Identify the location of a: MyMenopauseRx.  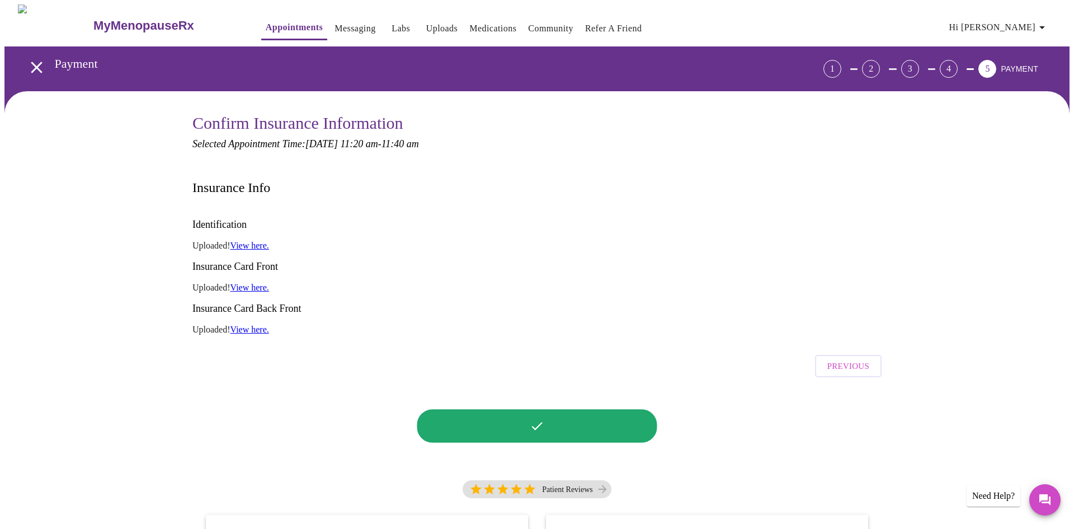
(166, 26).